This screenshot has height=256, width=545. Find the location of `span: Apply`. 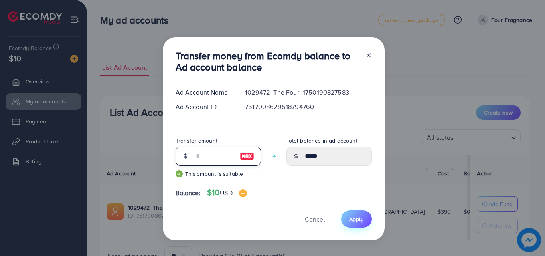

span: Apply is located at coordinates (357, 219).